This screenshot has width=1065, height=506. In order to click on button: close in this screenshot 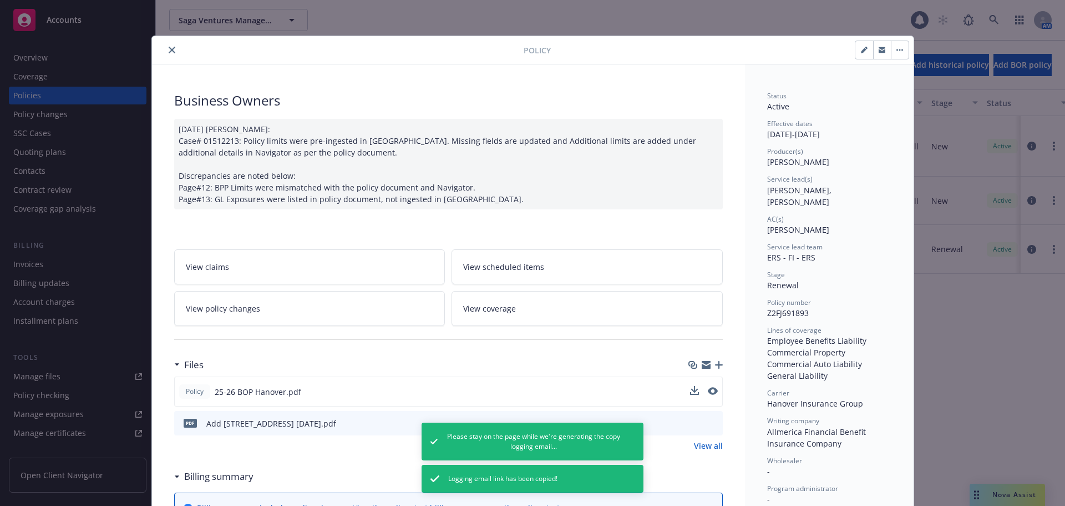, I will do `click(172, 50)`.